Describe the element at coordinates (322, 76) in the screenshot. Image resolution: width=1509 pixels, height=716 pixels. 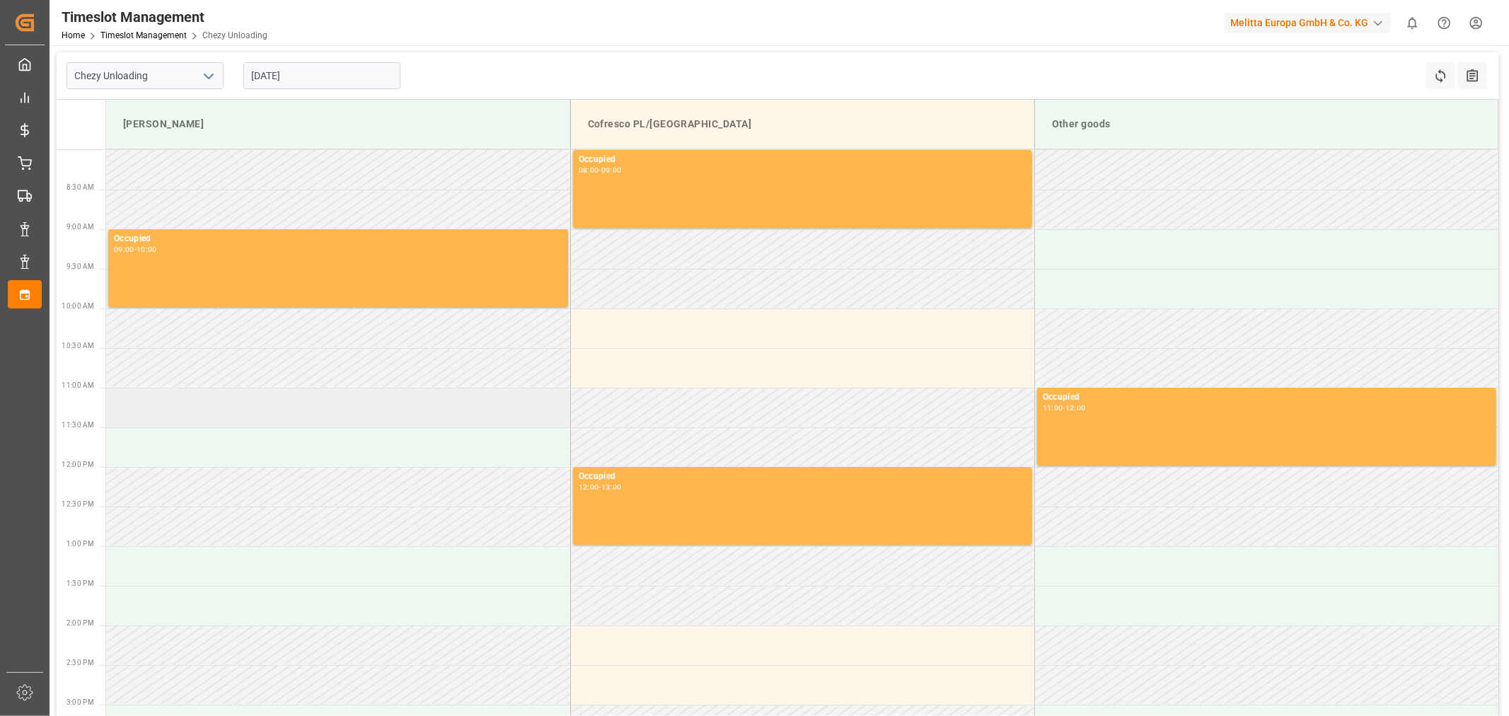
I see `input: DD-MM-YYYY` at that location.